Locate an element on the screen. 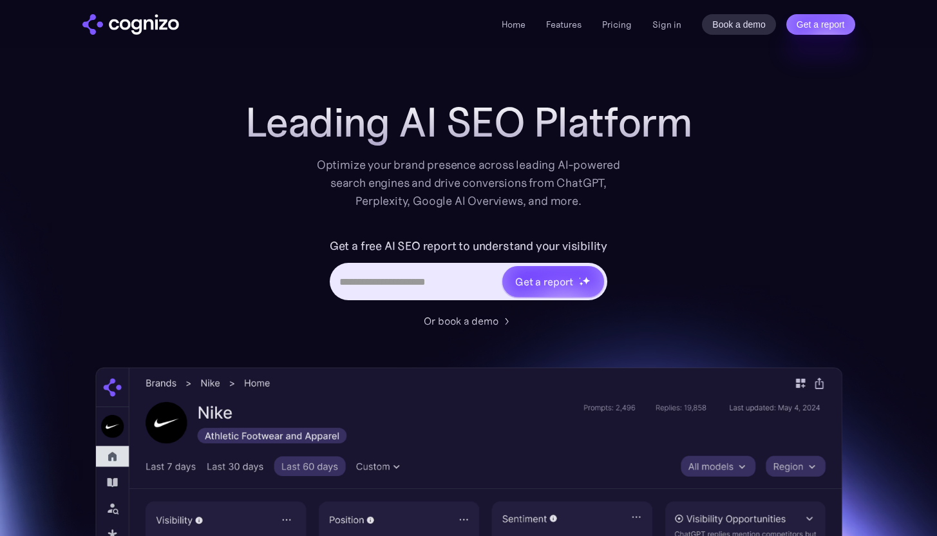 The image size is (937, 536). a: Pricing is located at coordinates (617, 24).